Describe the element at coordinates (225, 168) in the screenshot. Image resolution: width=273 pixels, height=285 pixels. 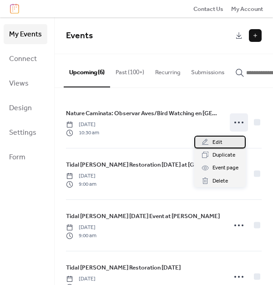
I see `span: Event page` at that location.